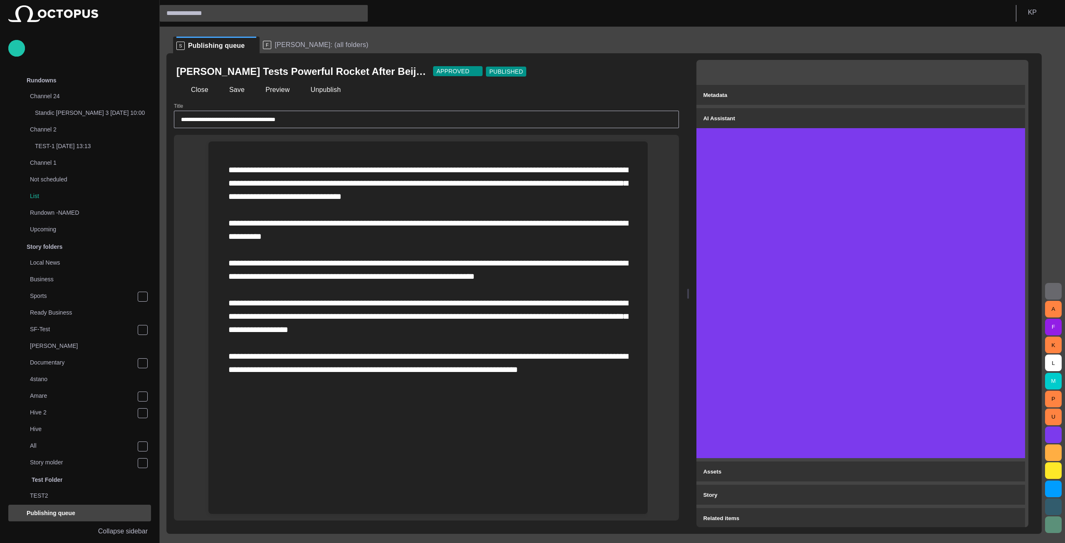  What do you see at coordinates (82, 463) in the screenshot?
I see `div: Story molder` at bounding box center [82, 463].